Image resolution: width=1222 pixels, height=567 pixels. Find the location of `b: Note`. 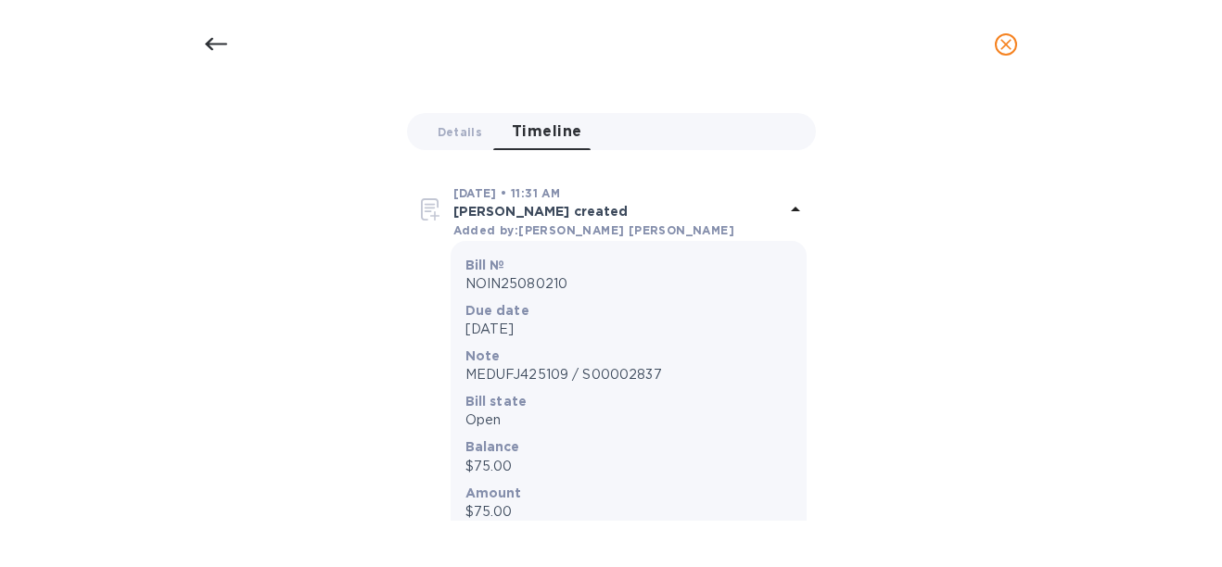

b: Note is located at coordinates (483, 356).